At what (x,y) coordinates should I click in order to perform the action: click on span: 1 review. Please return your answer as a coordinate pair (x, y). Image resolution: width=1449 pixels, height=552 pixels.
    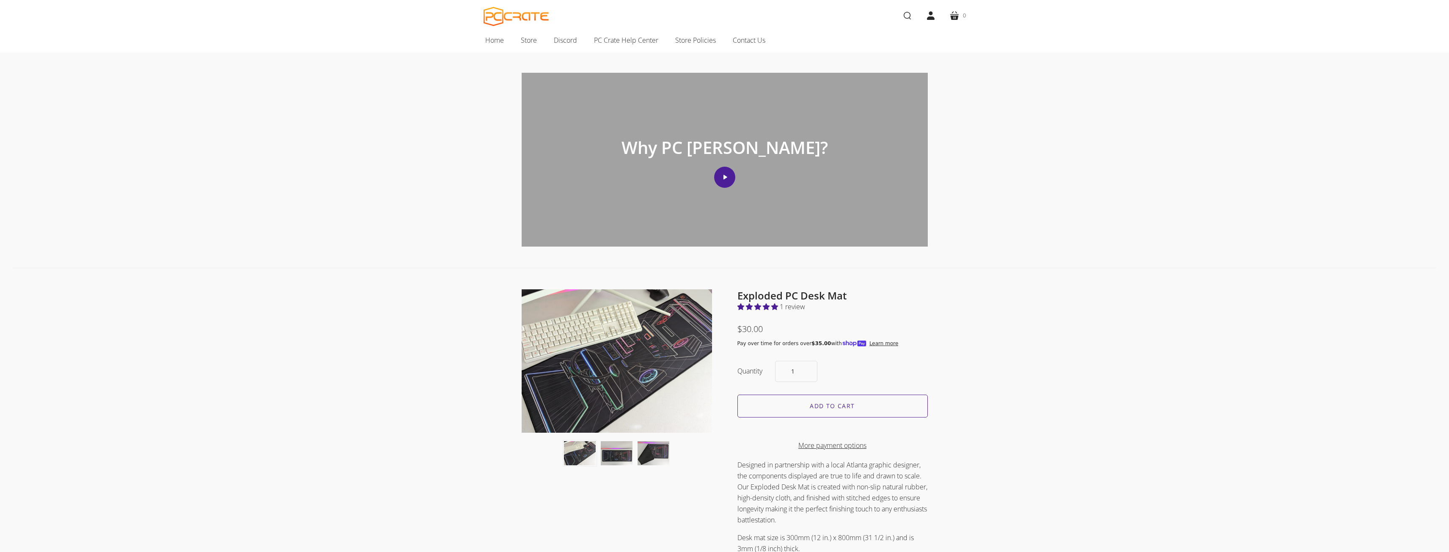
    Looking at the image, I should click on (793, 307).